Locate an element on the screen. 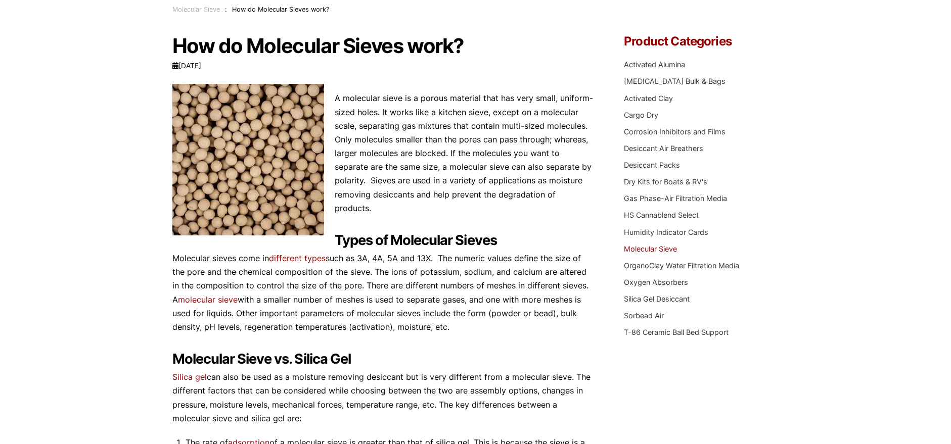  a: molecular sieve is located at coordinates (208, 300).